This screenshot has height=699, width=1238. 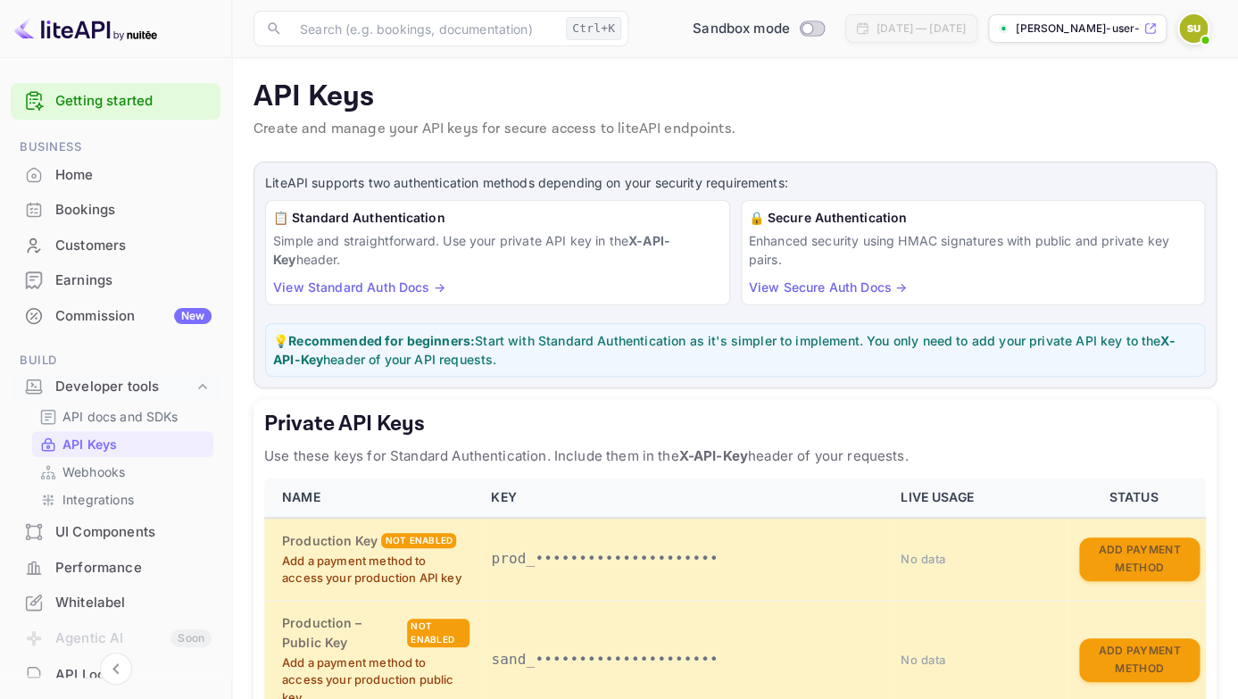 I want to click on p: Simple and straightforward. Use your private API key in the header., so click(x=497, y=250).